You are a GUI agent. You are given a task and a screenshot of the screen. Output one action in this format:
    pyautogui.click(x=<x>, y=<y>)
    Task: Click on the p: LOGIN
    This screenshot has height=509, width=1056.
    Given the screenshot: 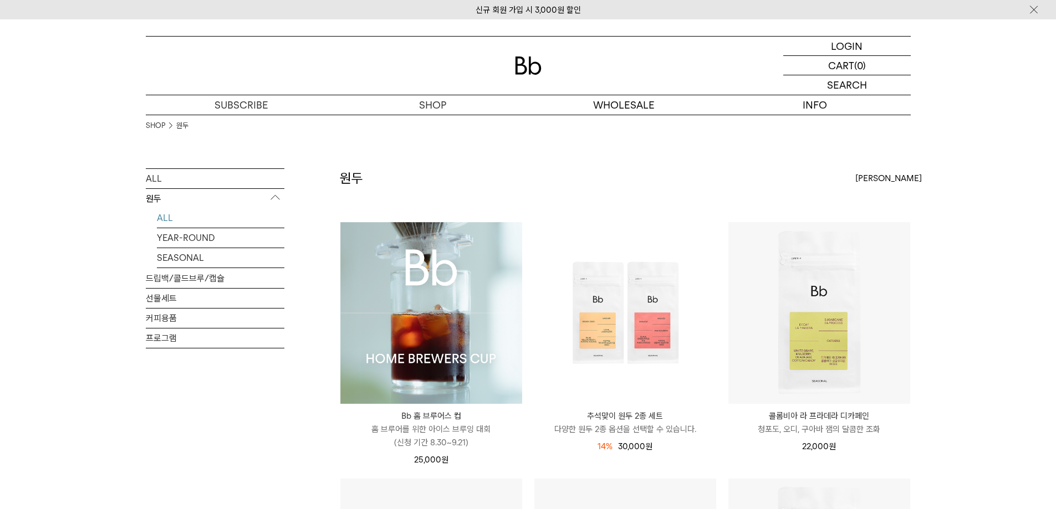 What is the action you would take?
    pyautogui.click(x=846, y=46)
    